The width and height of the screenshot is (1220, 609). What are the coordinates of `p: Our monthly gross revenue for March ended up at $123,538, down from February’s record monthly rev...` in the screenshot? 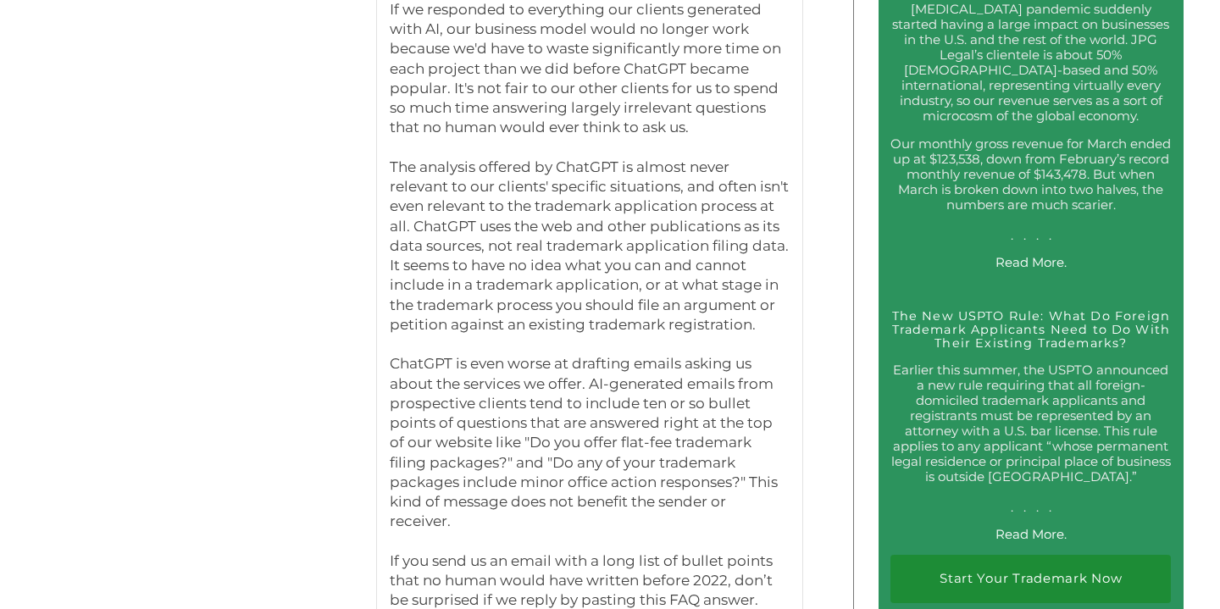 It's located at (1030, 190).